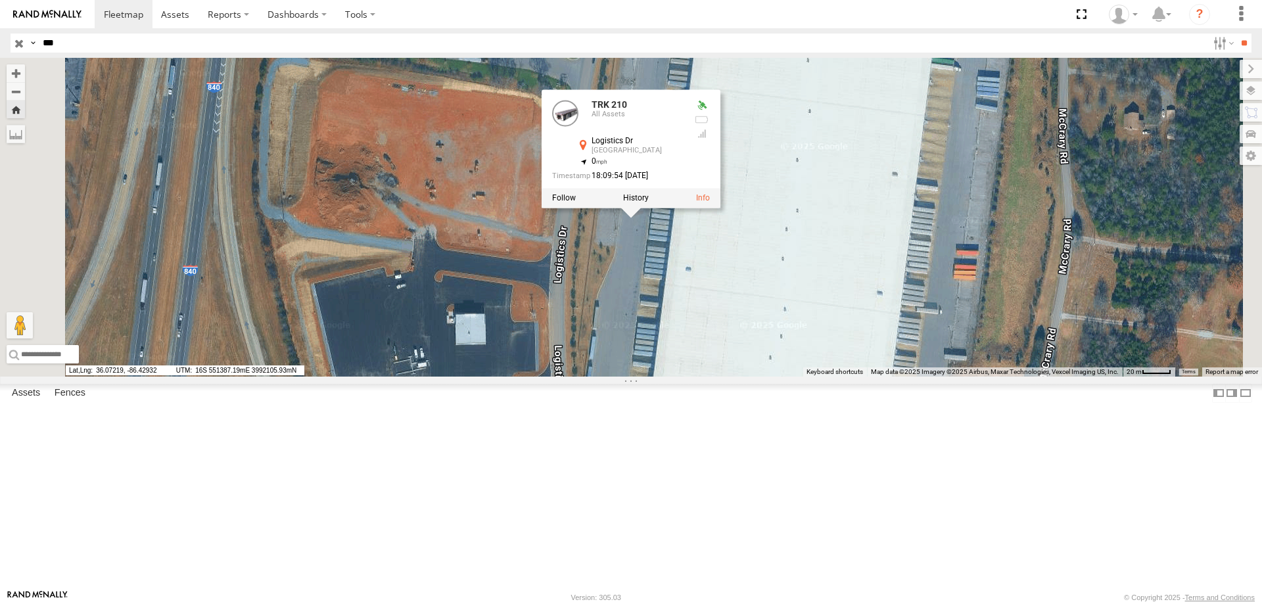  Describe the element at coordinates (20, 325) in the screenshot. I see `button: Drag Pegman onto the map to open Street View` at that location.